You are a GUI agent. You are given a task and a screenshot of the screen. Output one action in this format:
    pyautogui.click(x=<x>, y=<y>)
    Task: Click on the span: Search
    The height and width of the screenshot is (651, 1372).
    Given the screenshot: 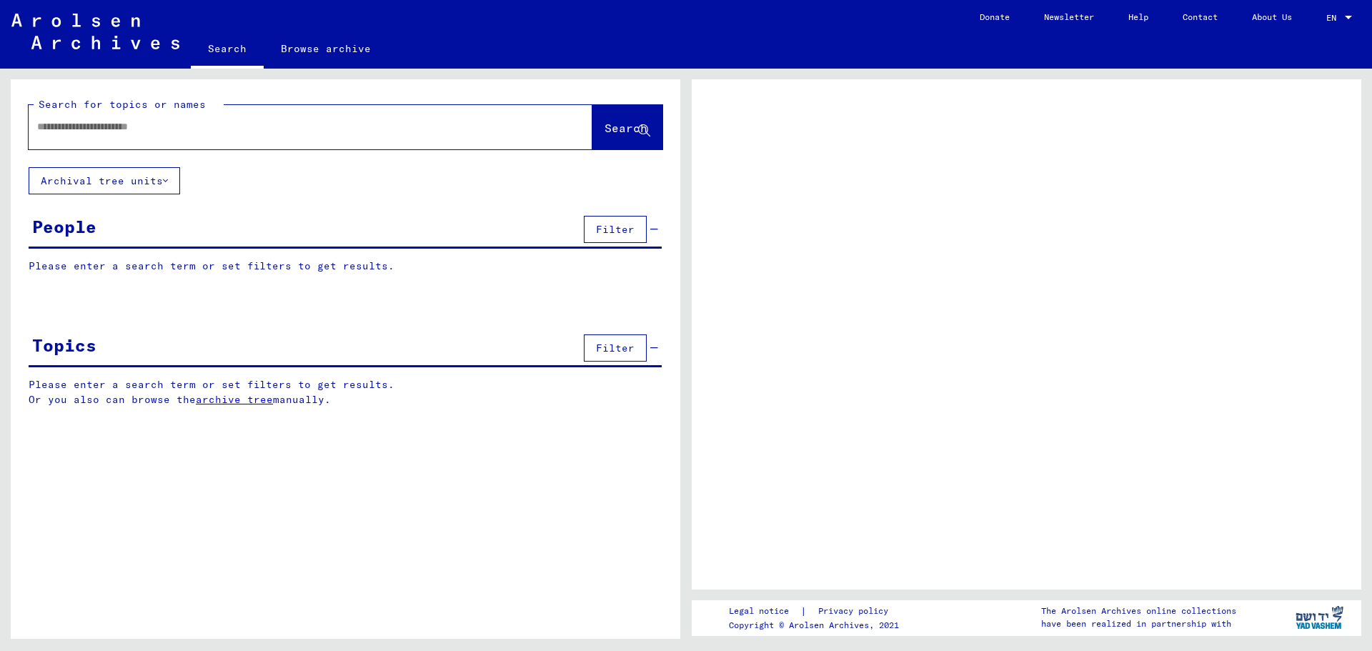 What is the action you would take?
    pyautogui.click(x=626, y=128)
    